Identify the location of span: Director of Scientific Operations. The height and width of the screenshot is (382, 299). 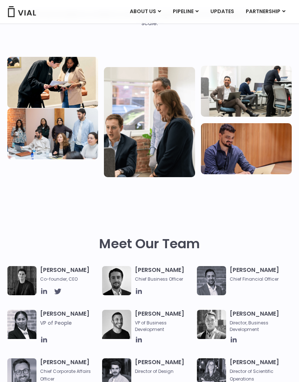
(252, 375).